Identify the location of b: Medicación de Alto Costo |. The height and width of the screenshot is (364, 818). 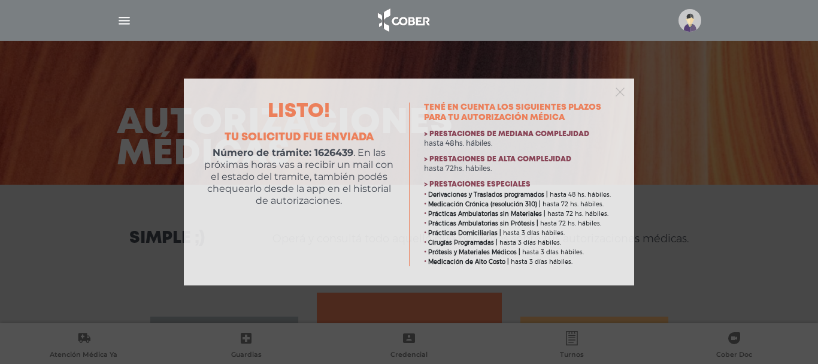
(468, 261).